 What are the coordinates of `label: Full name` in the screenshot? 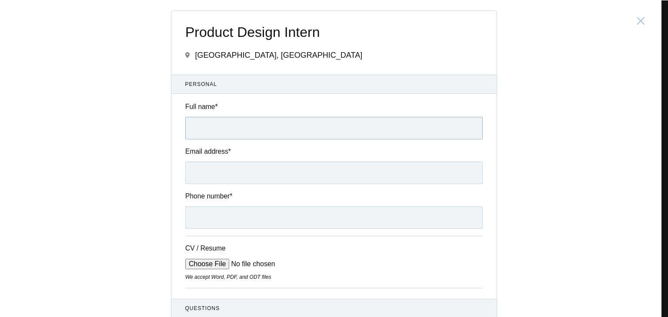 It's located at (334, 107).